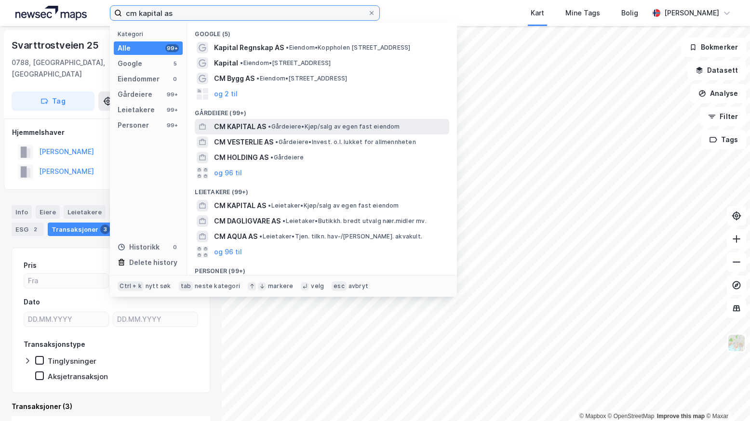 This screenshot has height=421, width=750. What do you see at coordinates (345, 142) in the screenshot?
I see `span: Gårdeiere • Invest. o.l. lukket for allmennheten` at bounding box center [345, 142].